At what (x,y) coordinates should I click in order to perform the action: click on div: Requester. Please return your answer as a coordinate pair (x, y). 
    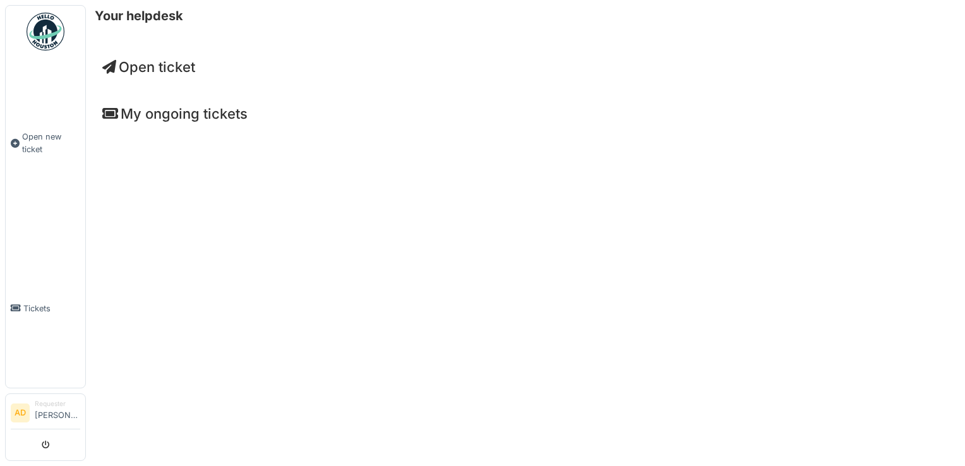
    Looking at the image, I should click on (57, 404).